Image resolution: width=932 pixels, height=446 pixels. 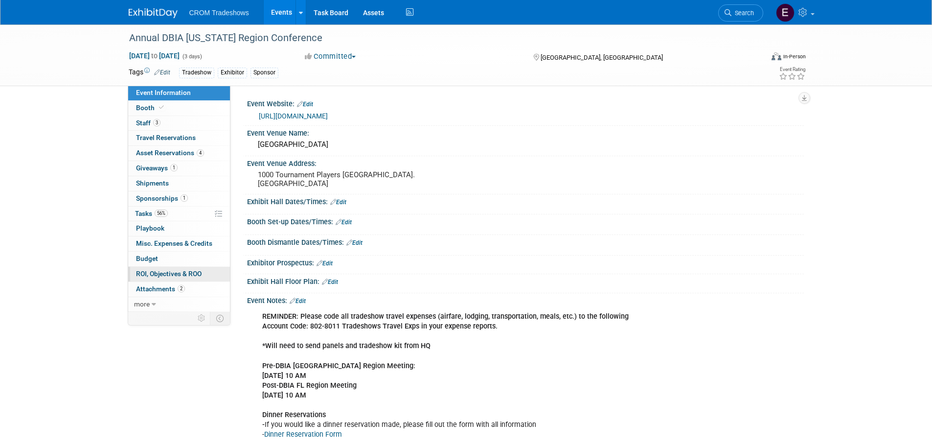 What do you see at coordinates (309, 385) in the screenshot?
I see `b: Post-DBIA FL Region Meeting` at bounding box center [309, 385].